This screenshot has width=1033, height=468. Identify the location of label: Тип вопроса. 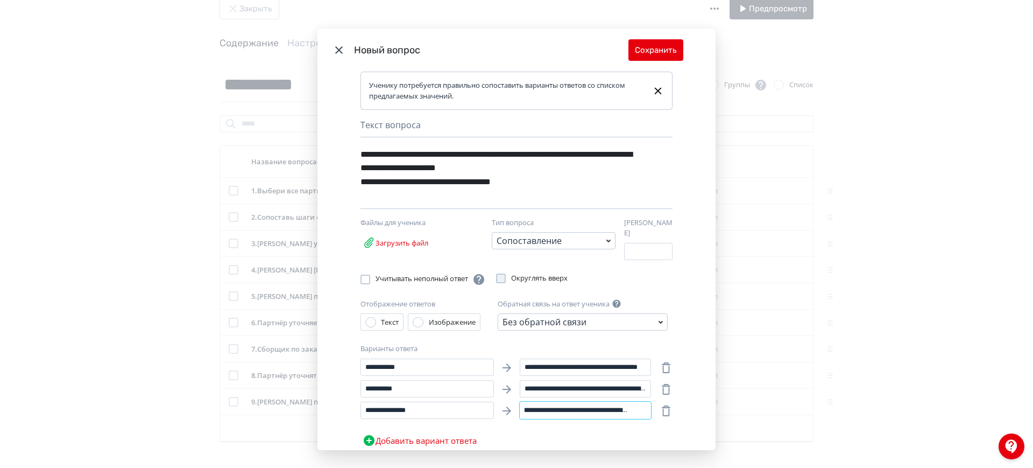
(513, 223).